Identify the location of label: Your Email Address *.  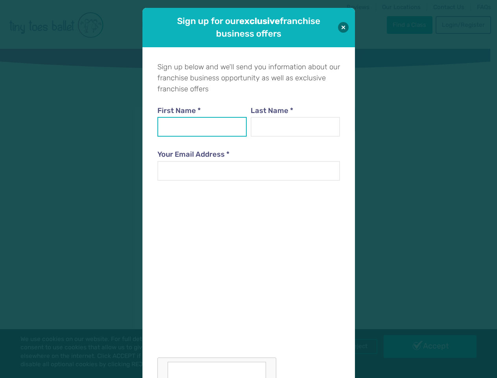
(249, 155).